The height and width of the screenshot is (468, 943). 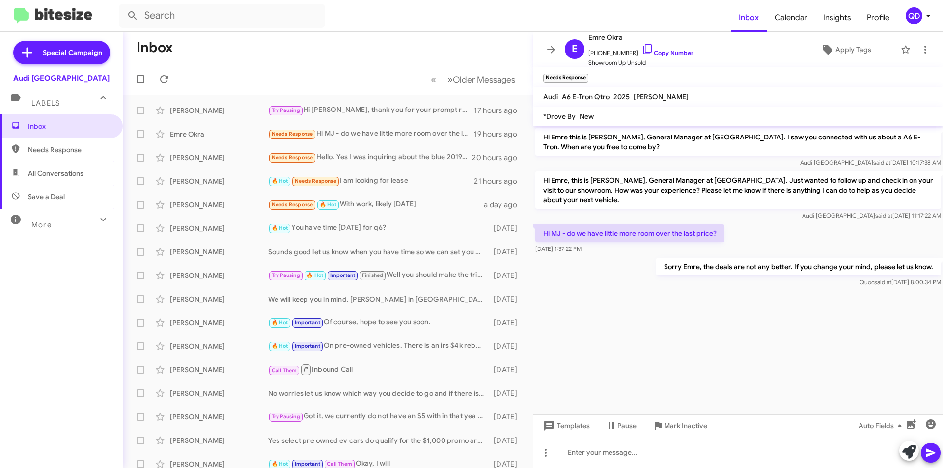 What do you see at coordinates (41, 225) in the screenshot?
I see `span: More` at bounding box center [41, 225].